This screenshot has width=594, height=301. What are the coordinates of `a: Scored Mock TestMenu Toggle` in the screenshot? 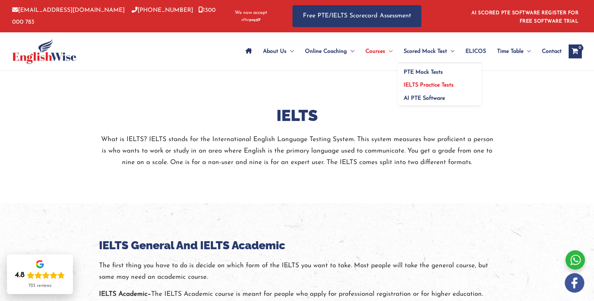 It's located at (429, 51).